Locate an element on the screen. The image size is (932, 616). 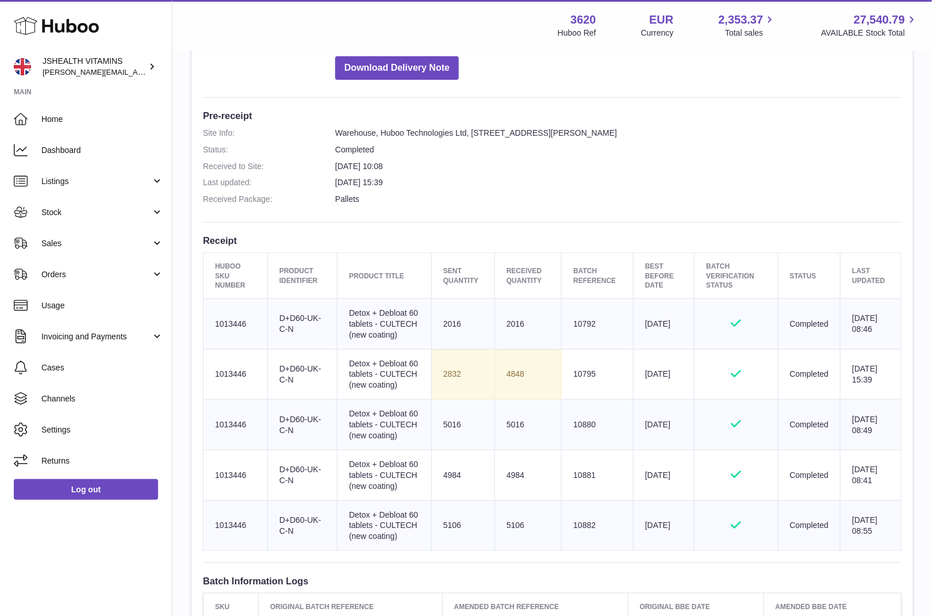
td: 10881 is located at coordinates (597, 475).